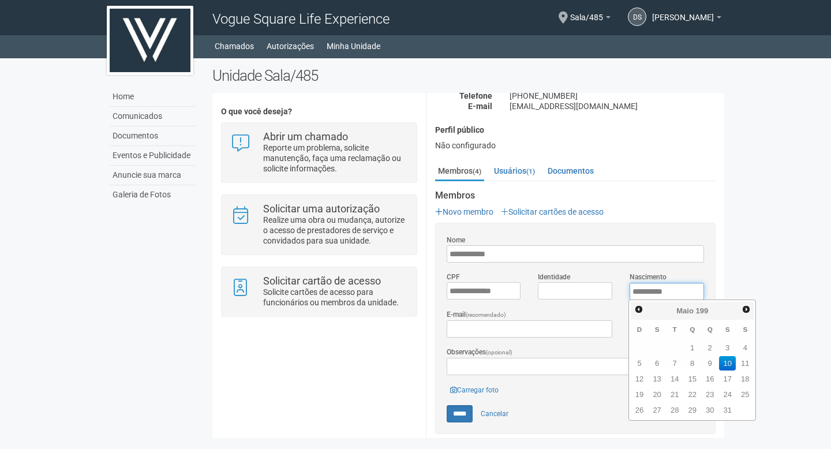 The image size is (831, 449). What do you see at coordinates (639, 309) in the screenshot?
I see `a: Anterior` at bounding box center [639, 309].